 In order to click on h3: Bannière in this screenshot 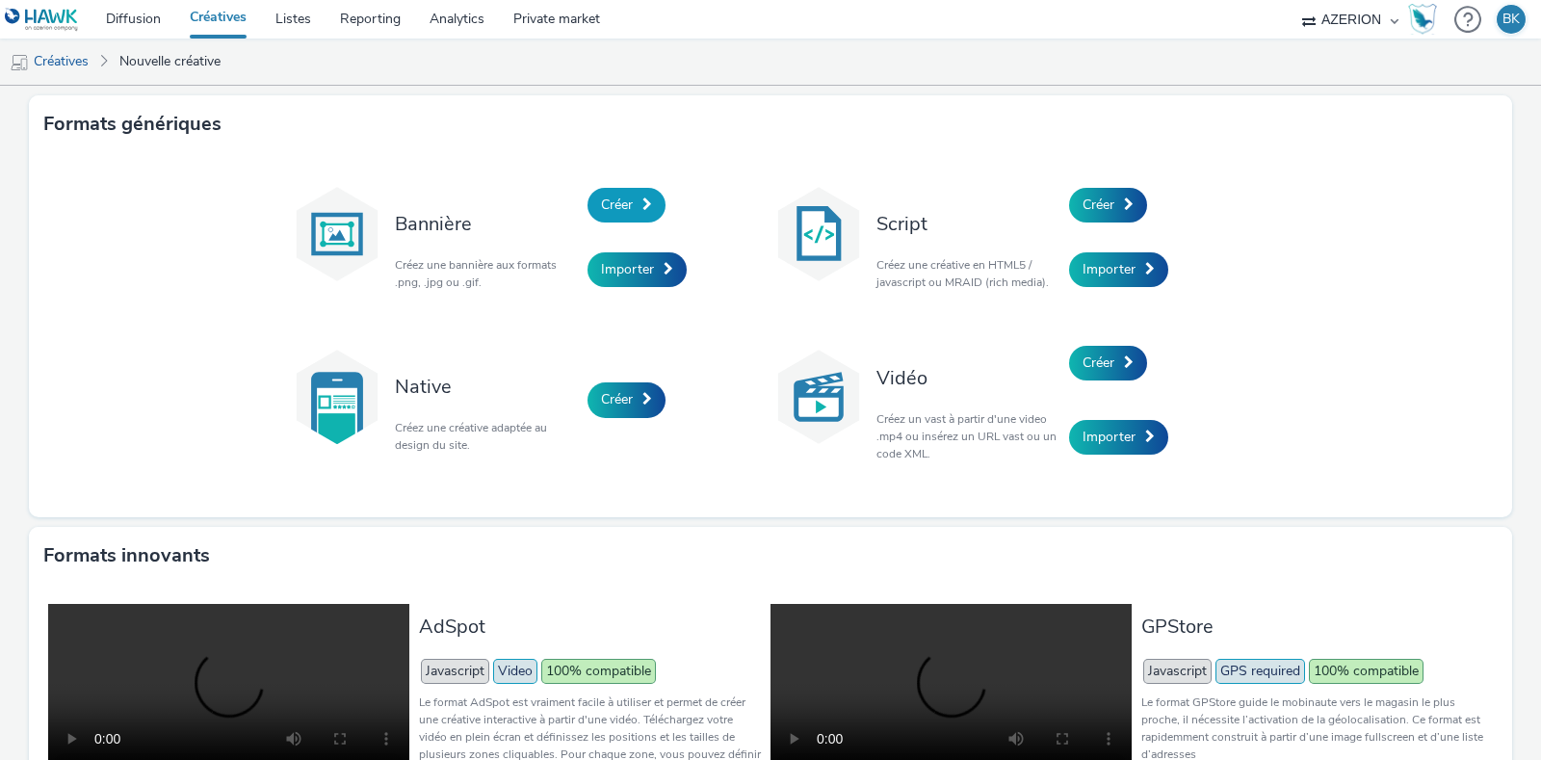, I will do `click(486, 223)`.